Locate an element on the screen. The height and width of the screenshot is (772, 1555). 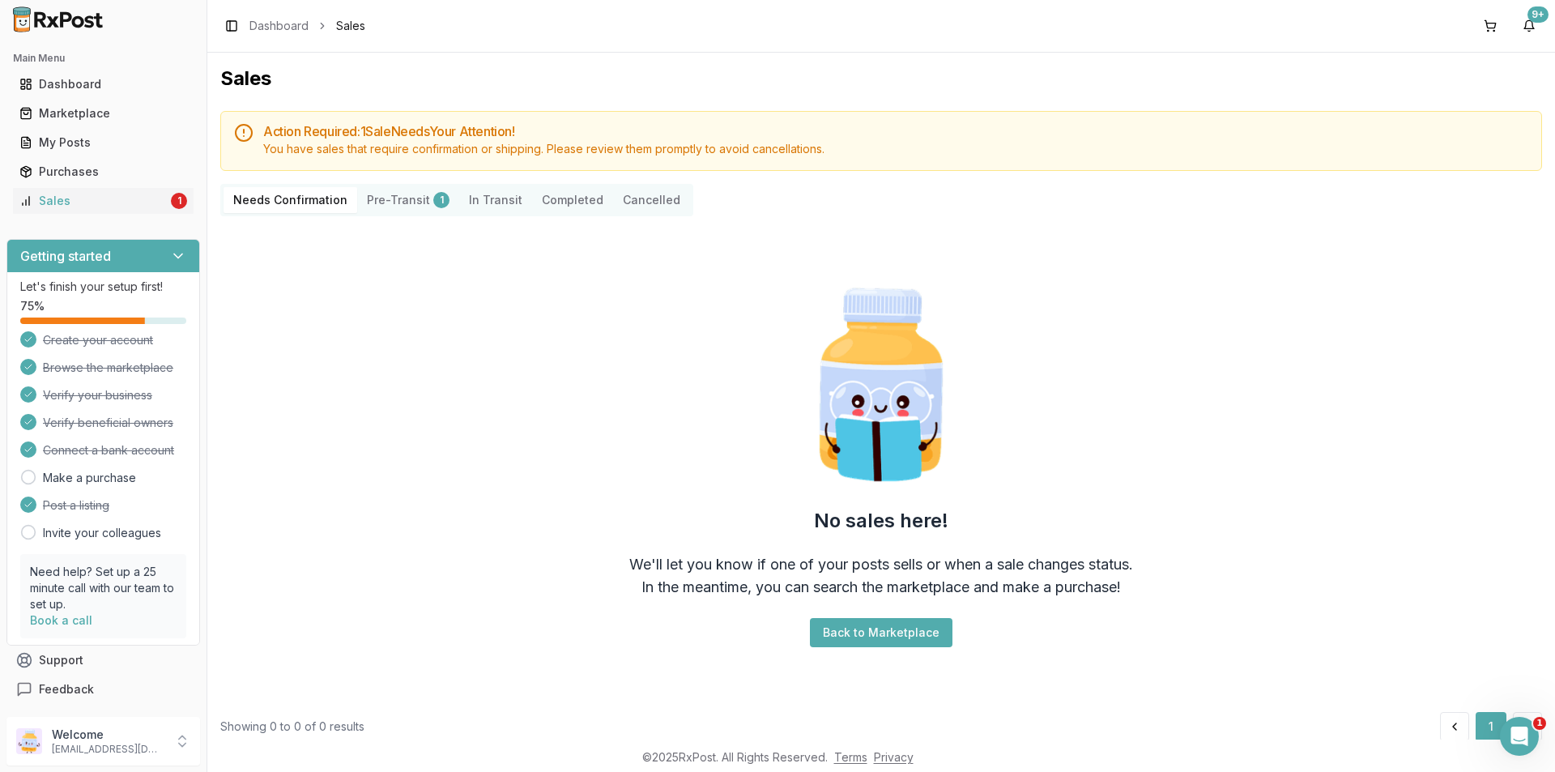
img: RxPost Logo is located at coordinates (58, 19).